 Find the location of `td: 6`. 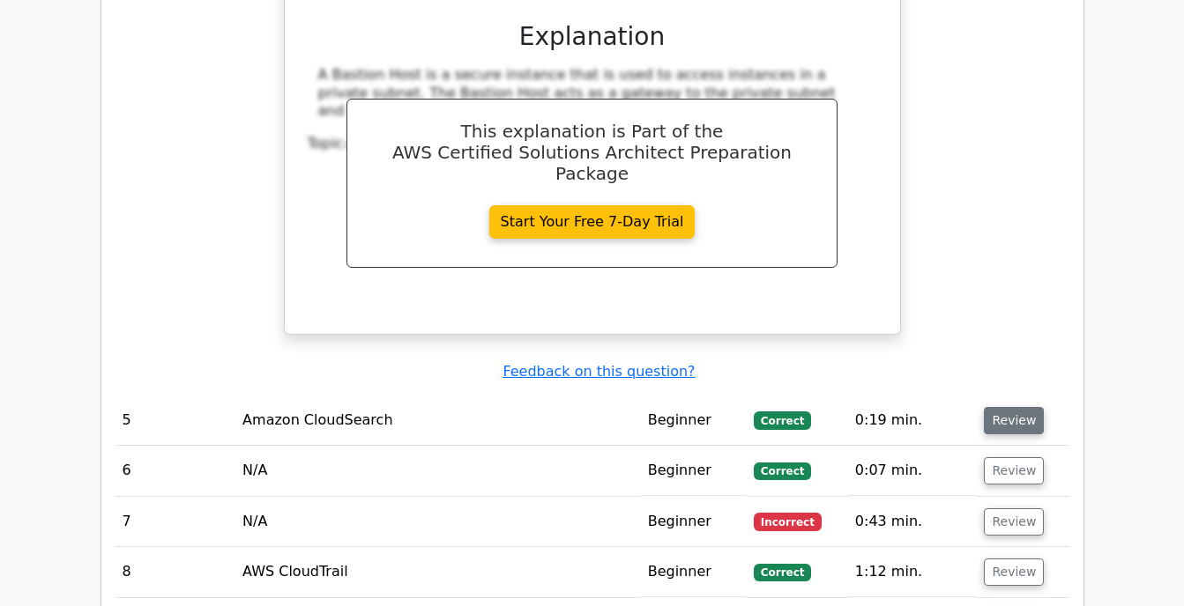

td: 6 is located at coordinates (175, 471).